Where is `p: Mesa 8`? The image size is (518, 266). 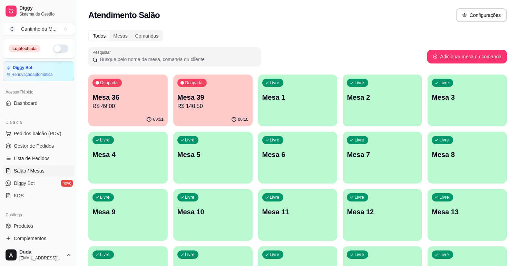
p: Mesa 8 is located at coordinates (467, 154).